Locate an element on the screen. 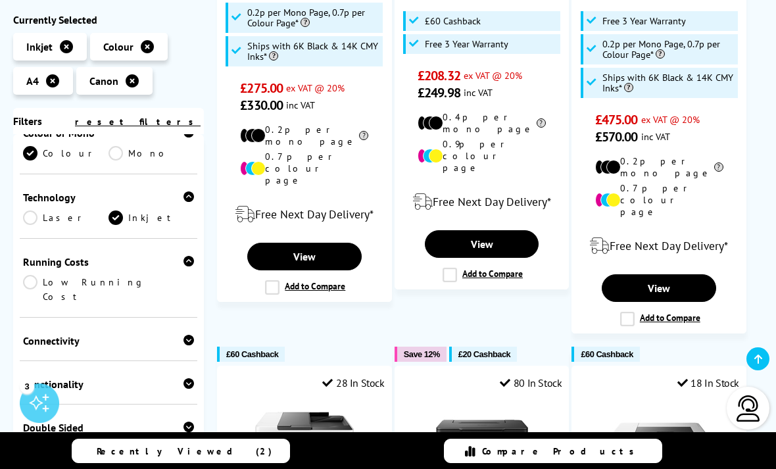  button: Save 12% is located at coordinates (420, 354).